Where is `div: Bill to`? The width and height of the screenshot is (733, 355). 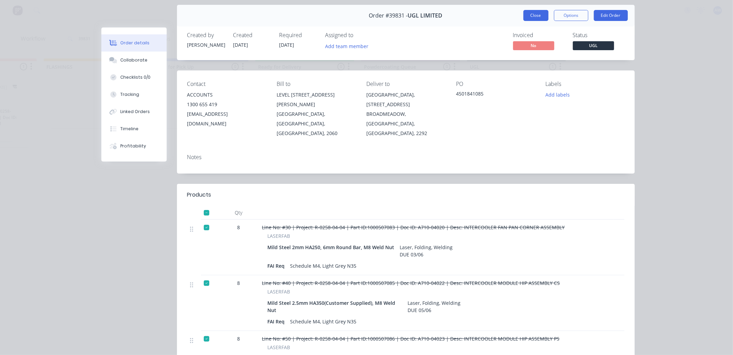 div: Bill to is located at coordinates (316, 84).